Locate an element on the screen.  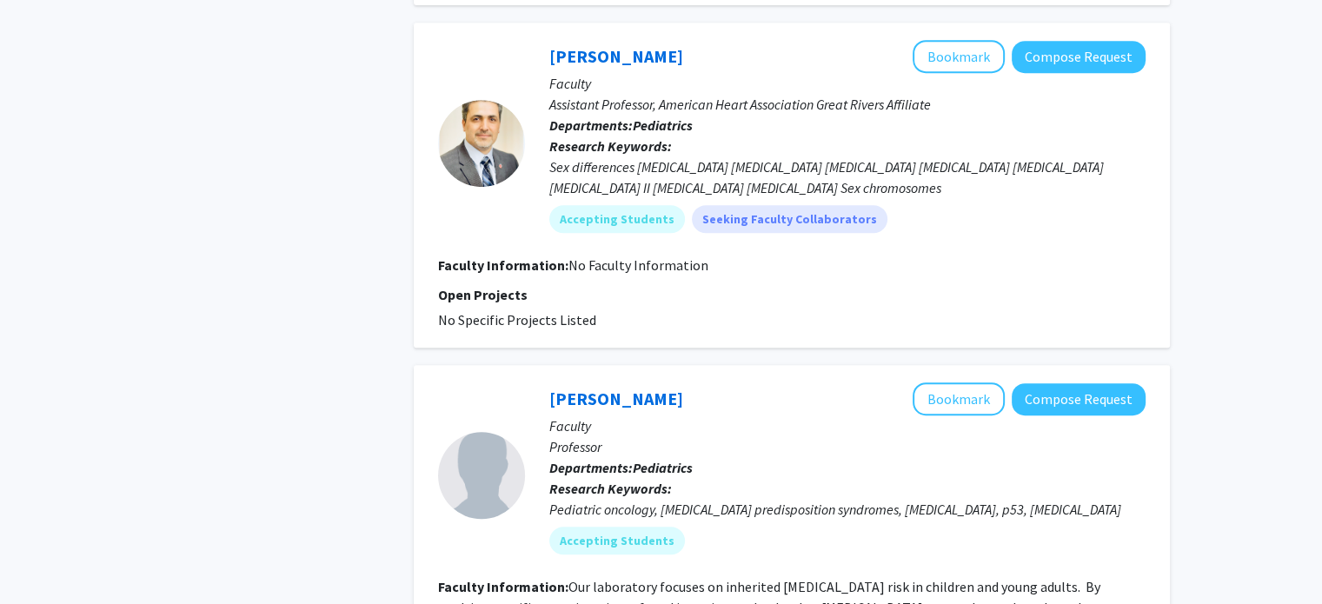
span: No Faculty Information is located at coordinates (638, 265).